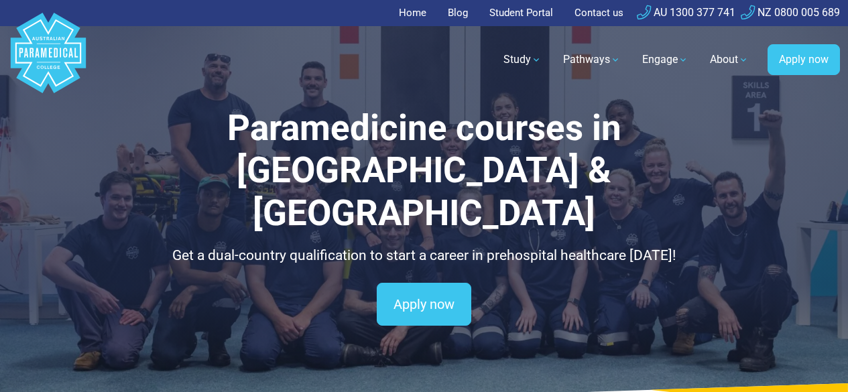 This screenshot has width=848, height=392. Describe the element at coordinates (522, 60) in the screenshot. I see `a: Study` at that location.